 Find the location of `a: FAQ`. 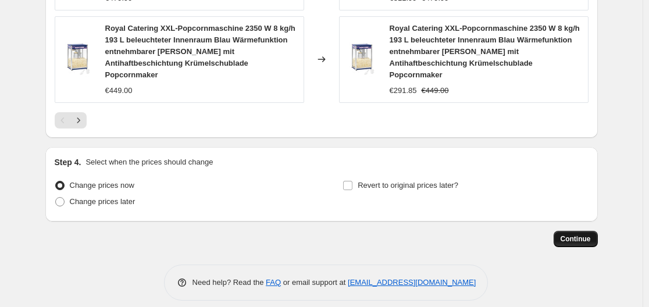

a: FAQ is located at coordinates (273, 282).